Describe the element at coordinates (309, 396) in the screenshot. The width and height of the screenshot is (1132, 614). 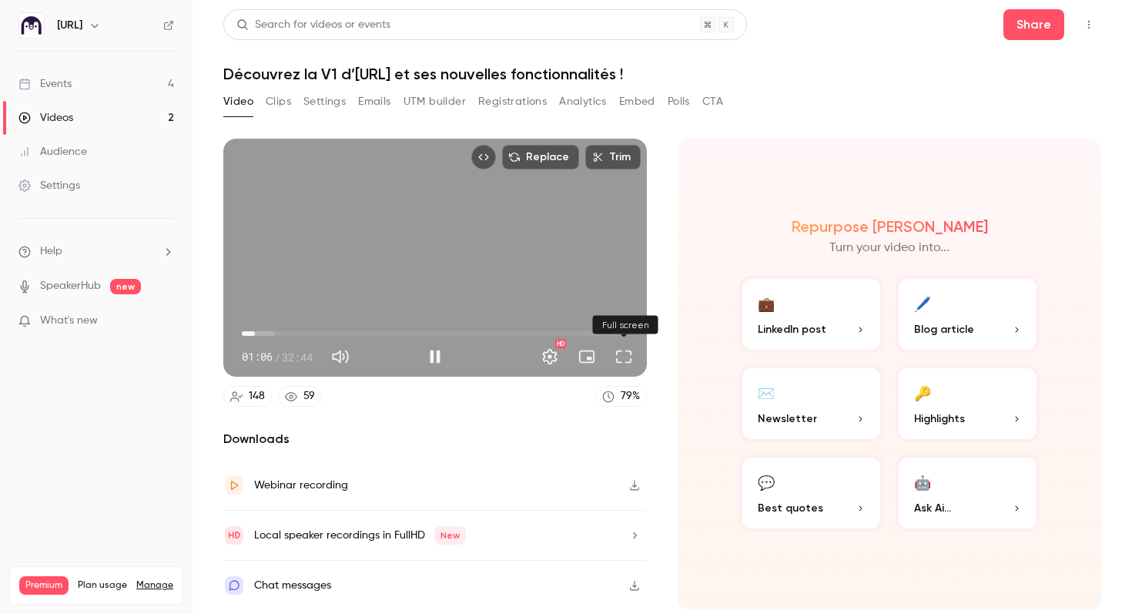
I see `div: 59` at that location.